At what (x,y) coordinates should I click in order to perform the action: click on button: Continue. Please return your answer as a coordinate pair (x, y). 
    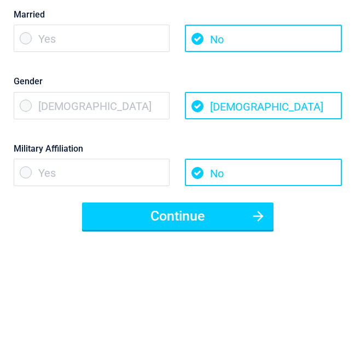
    Looking at the image, I should click on (178, 216).